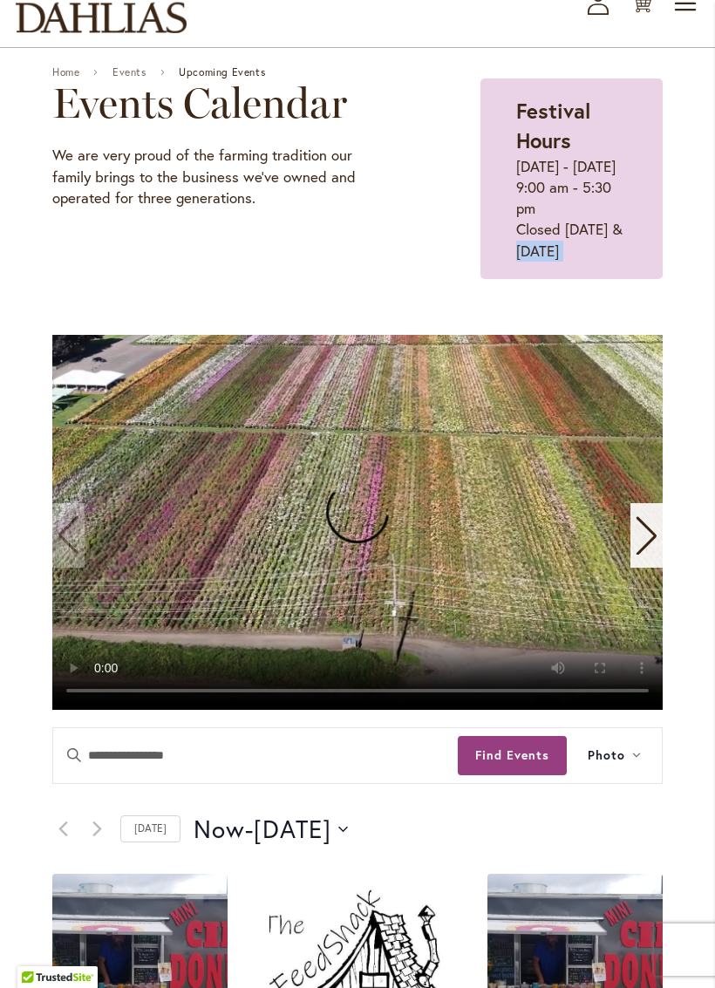 The height and width of the screenshot is (988, 715). I want to click on input: Enter Keyword. Search for events by Keyword., so click(256, 755).